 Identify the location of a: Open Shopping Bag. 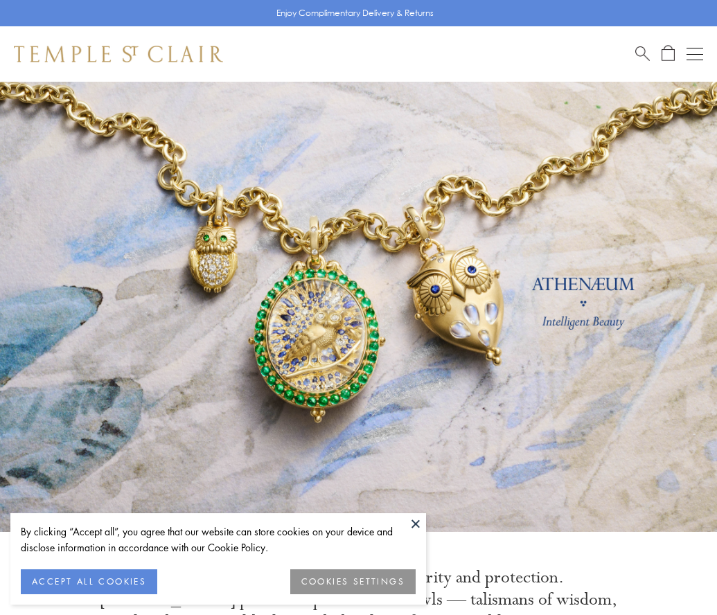
(668, 53).